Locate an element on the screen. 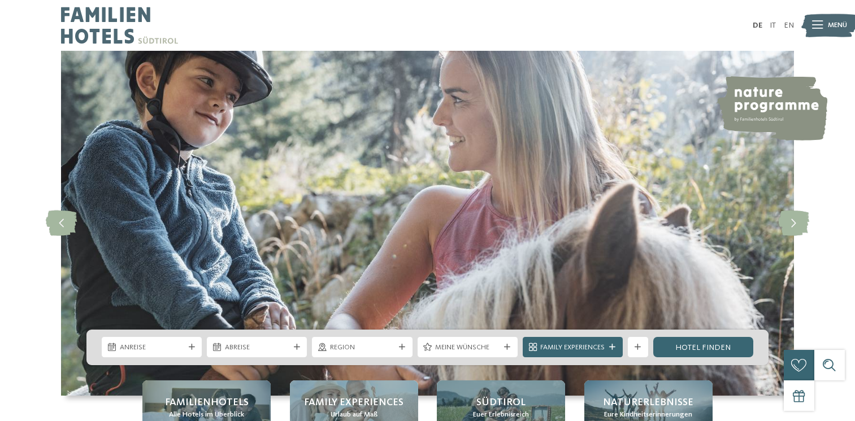 The width and height of the screenshot is (855, 421). a: EN is located at coordinates (789, 25).